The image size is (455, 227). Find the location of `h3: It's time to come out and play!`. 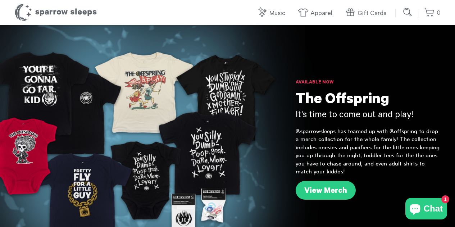

h3: It's time to come out and play! is located at coordinates (368, 116).